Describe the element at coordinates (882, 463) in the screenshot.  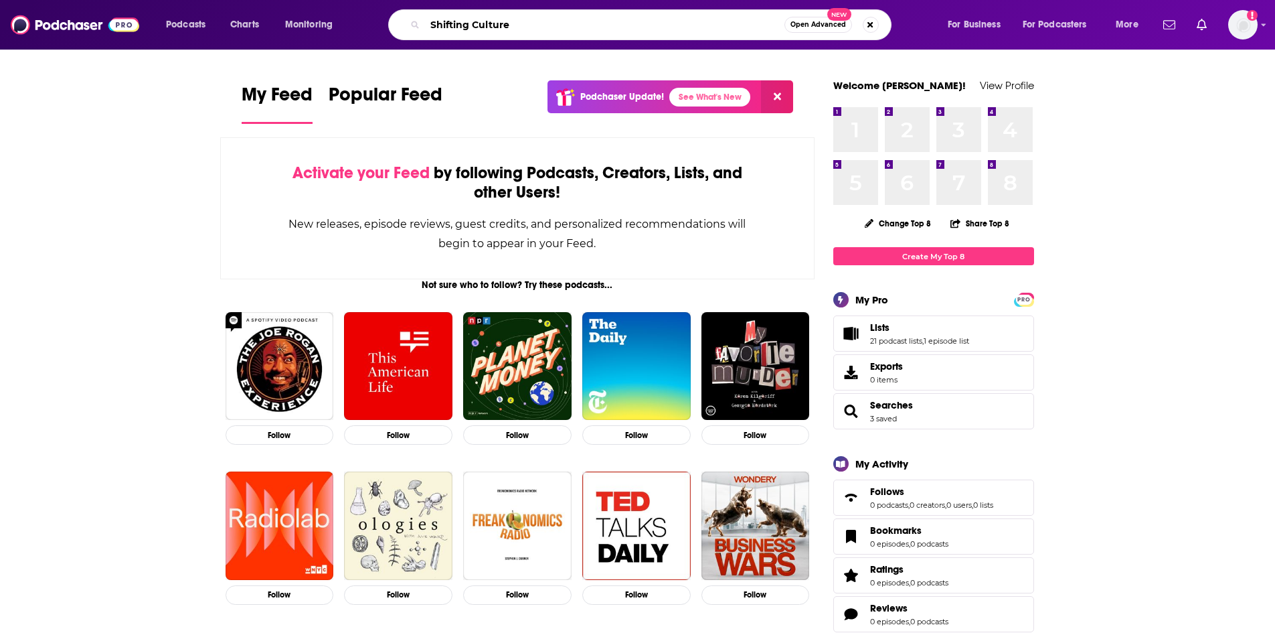
I see `div: My Activity` at that location.